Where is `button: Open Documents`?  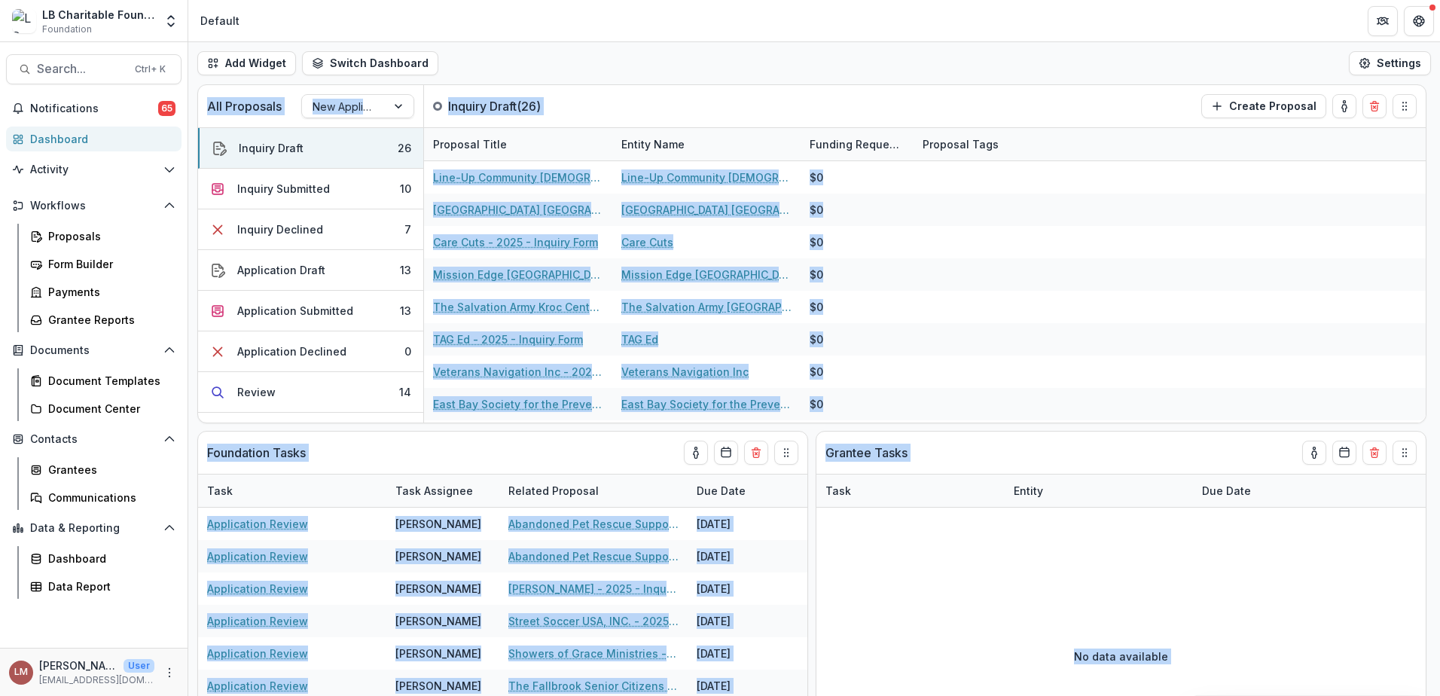 button: Open Documents is located at coordinates (93, 350).